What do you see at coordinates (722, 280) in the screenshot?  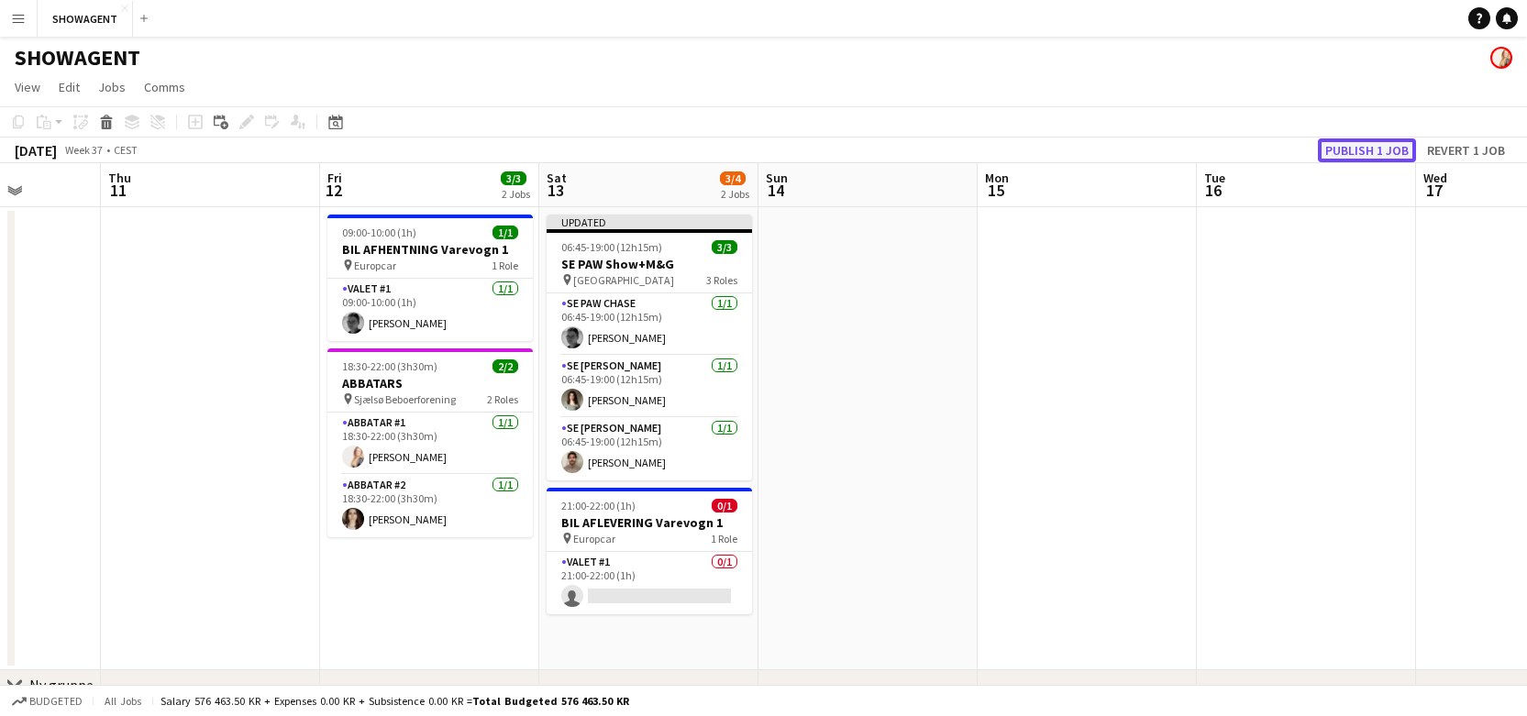 I see `span: 3 Roles` at bounding box center [722, 280].